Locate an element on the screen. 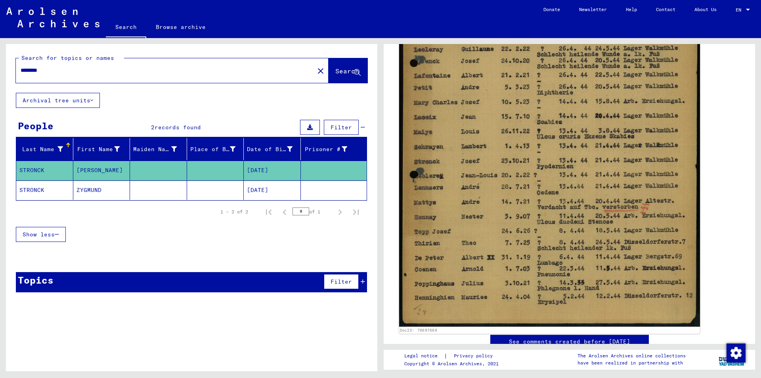 The width and height of the screenshot is (761, 378). span: records found is located at coordinates (178, 127).